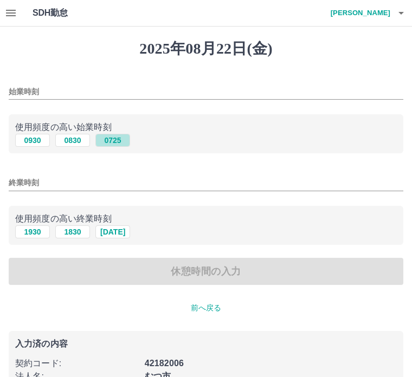  I want to click on button: 1830, so click(73, 232).